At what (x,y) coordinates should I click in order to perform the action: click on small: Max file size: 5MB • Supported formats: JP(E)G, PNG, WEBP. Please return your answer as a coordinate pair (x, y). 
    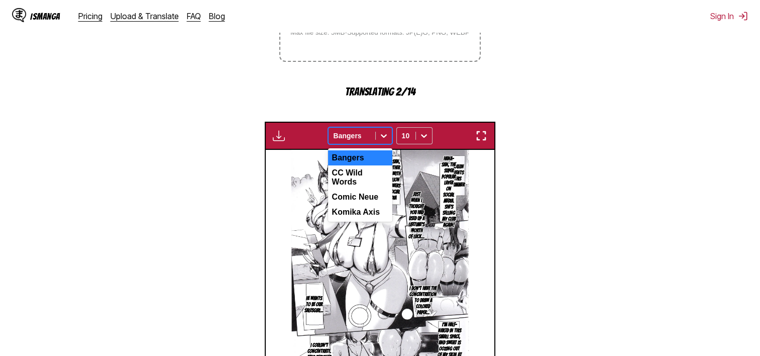
    Looking at the image, I should click on (380, 32).